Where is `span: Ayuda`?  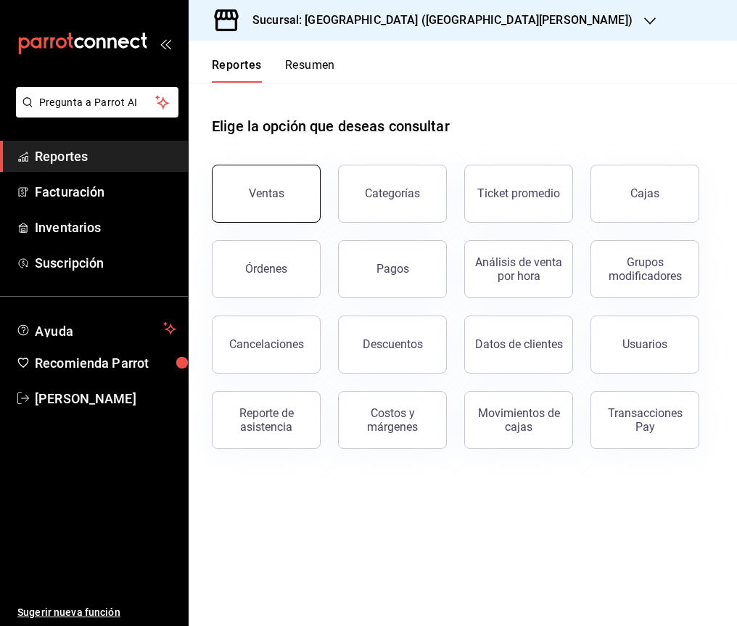
span: Ayuda is located at coordinates (96, 328).